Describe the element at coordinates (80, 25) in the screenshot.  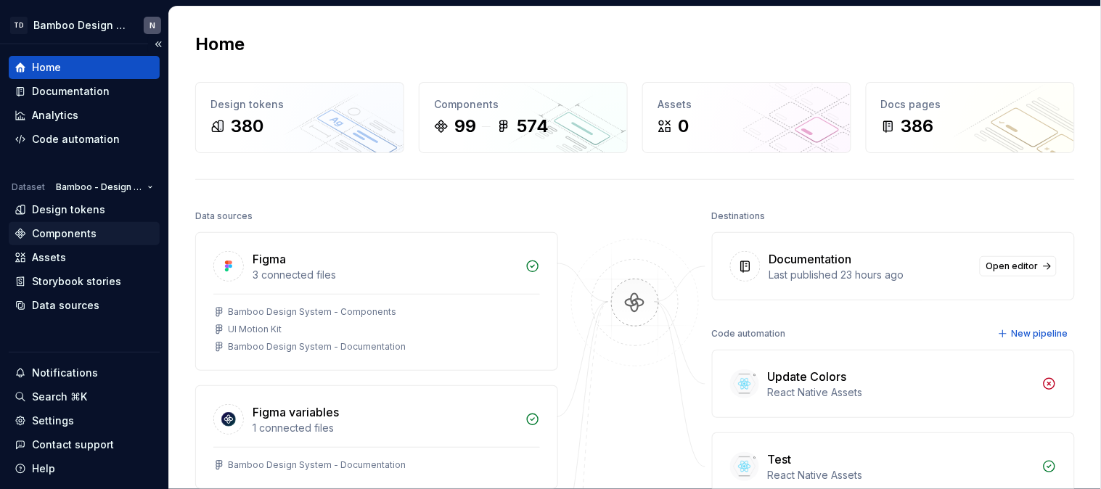
I see `div: Bamboo Design System` at that location.